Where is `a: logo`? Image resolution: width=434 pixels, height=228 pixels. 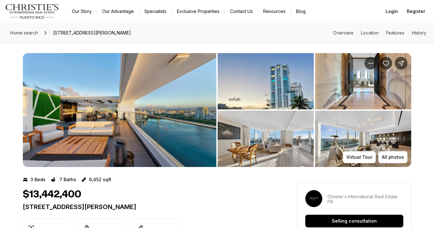
a: logo is located at coordinates (32, 11).